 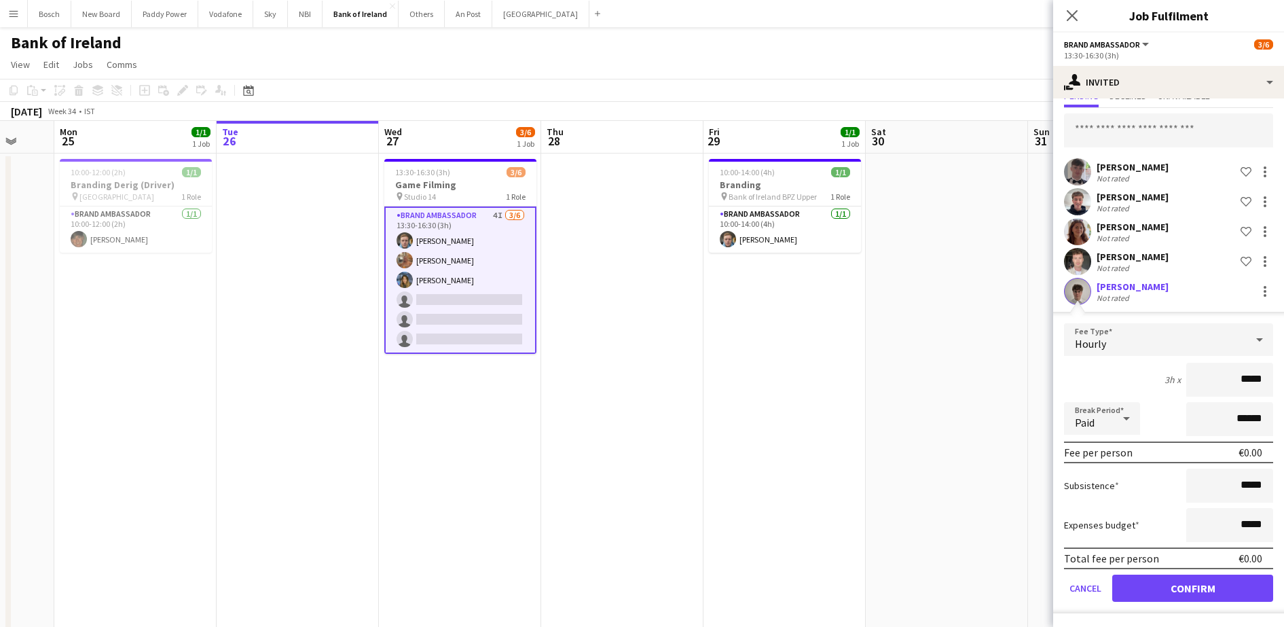 I want to click on div: Total fee per person, so click(x=1111, y=558).